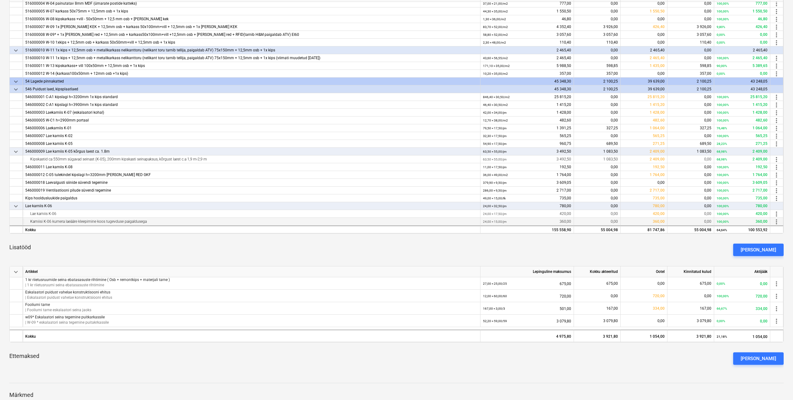 Image resolution: width=793 pixels, height=400 pixels. Describe the element at coordinates (495, 222) in the screenshot. I see `small: 24,00 × 15,00 / jm` at that location.